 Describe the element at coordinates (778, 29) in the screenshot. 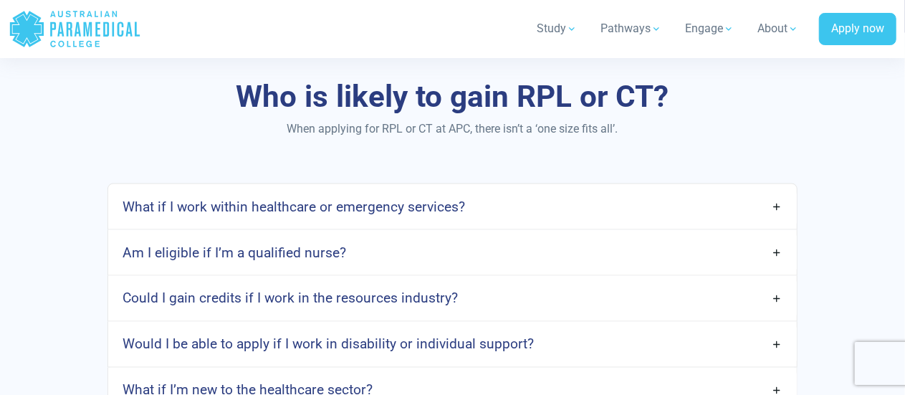

I see `a: About` at that location.